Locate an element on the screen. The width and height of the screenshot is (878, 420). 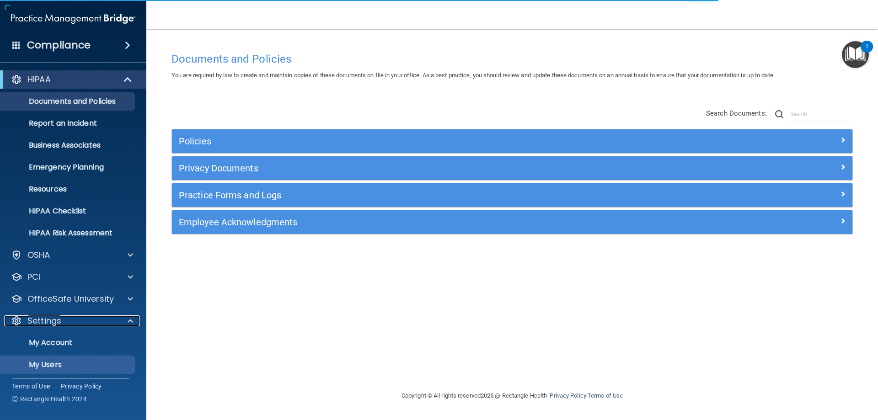
div: 1 is located at coordinates (866, 53).